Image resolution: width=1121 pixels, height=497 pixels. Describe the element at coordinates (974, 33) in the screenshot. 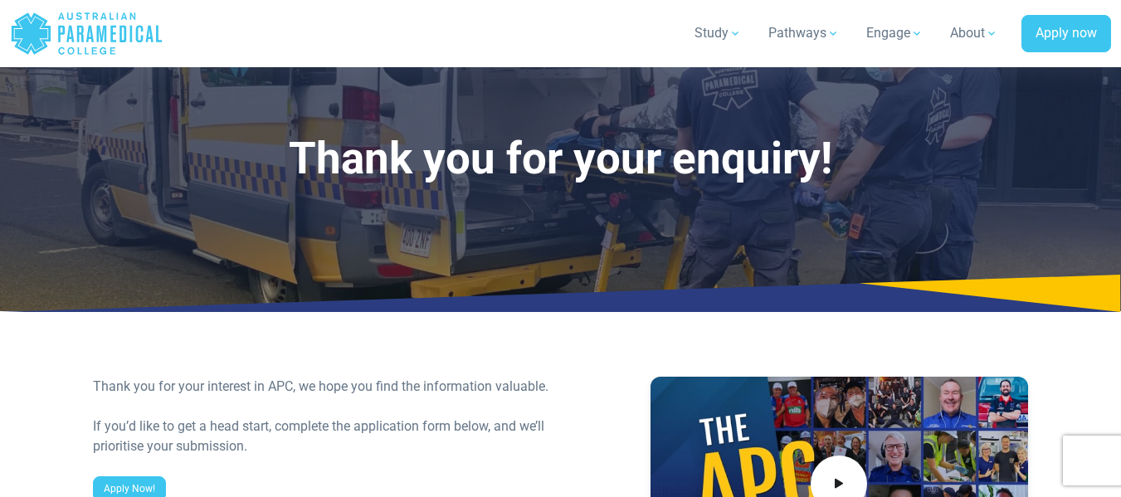

I see `a: About` at that location.